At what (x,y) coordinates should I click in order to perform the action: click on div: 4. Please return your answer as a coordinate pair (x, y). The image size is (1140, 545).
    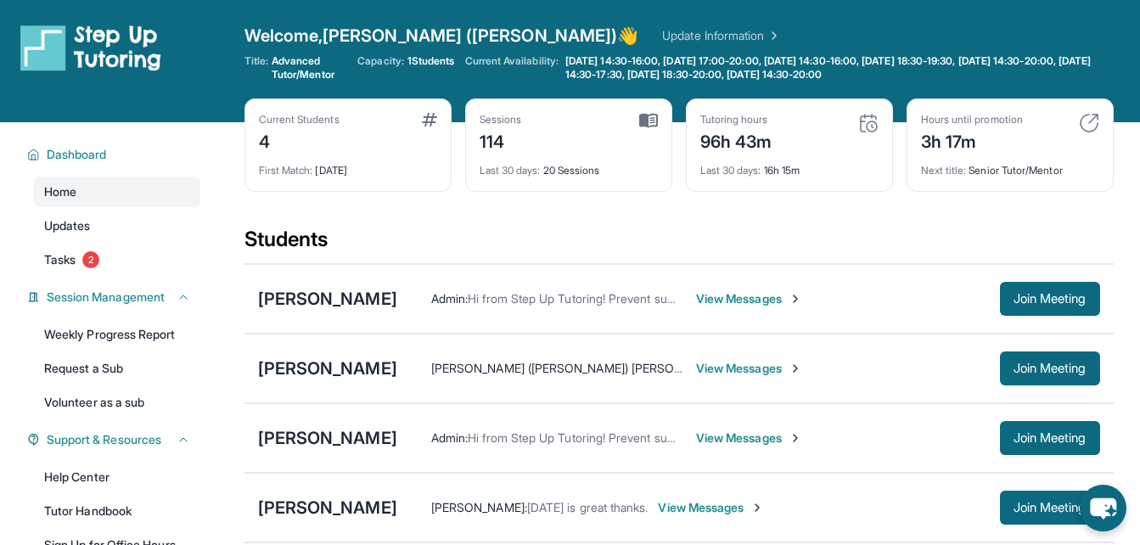
    Looking at the image, I should click on (299, 140).